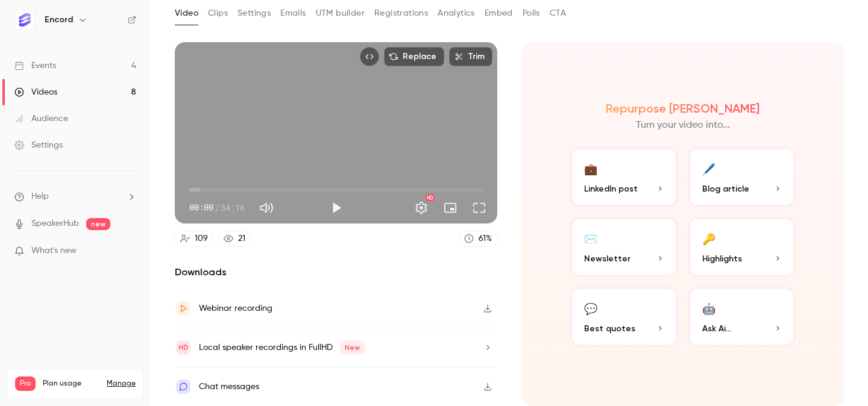 This screenshot has width=868, height=406. What do you see at coordinates (40, 197) in the screenshot?
I see `span: Help` at bounding box center [40, 197].